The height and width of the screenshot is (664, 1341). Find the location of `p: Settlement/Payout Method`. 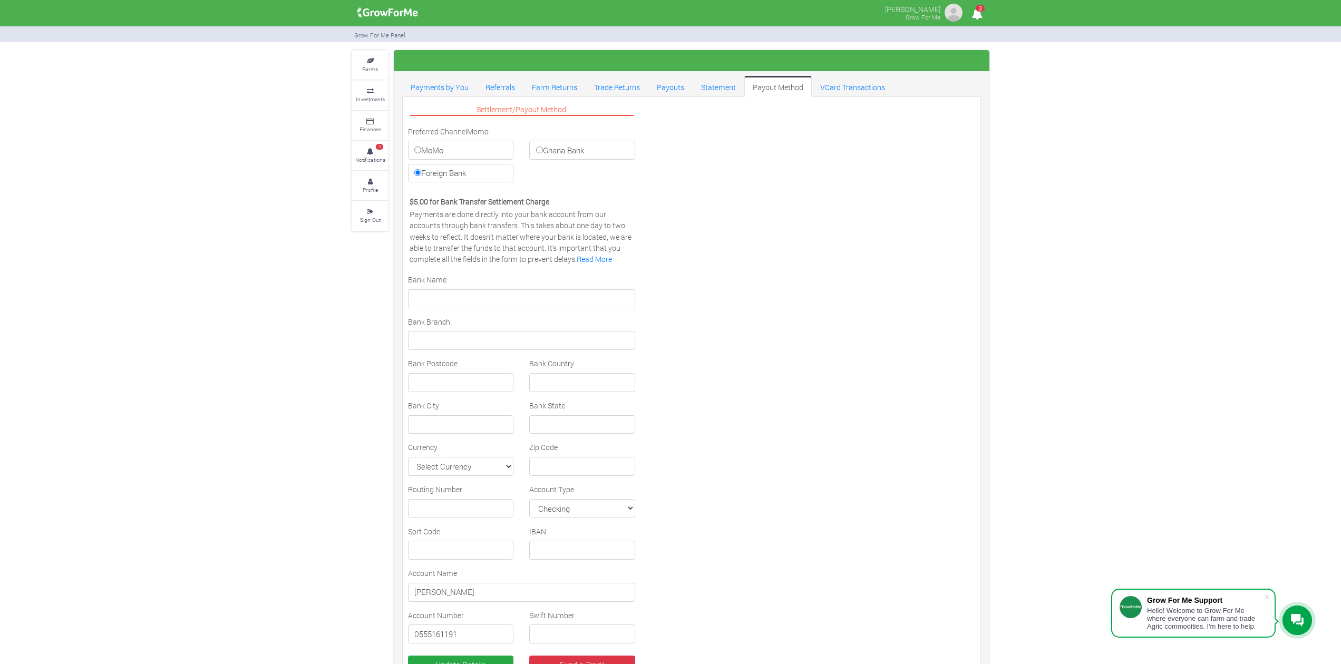

p: Settlement/Payout Method is located at coordinates (521, 110).